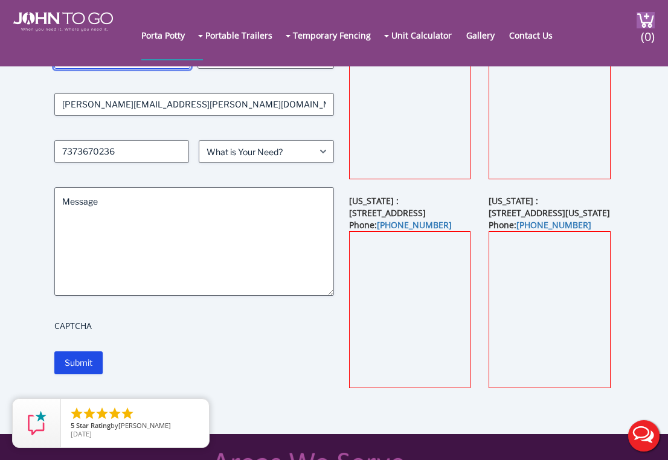 The width and height of the screenshot is (668, 460). What do you see at coordinates (135, 426) in the screenshot?
I see `span: by` at bounding box center [135, 426].